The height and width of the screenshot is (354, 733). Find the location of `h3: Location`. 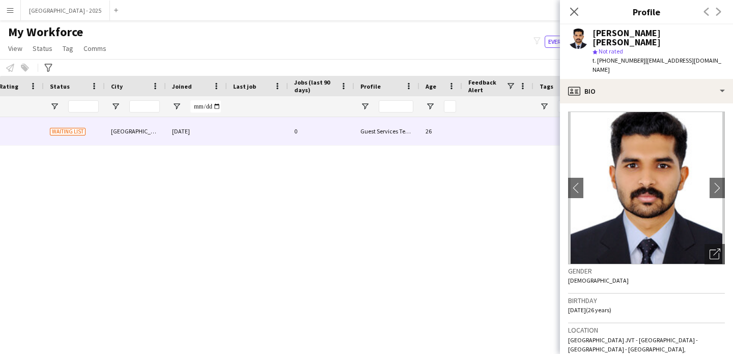

h3: Location is located at coordinates (646, 330).